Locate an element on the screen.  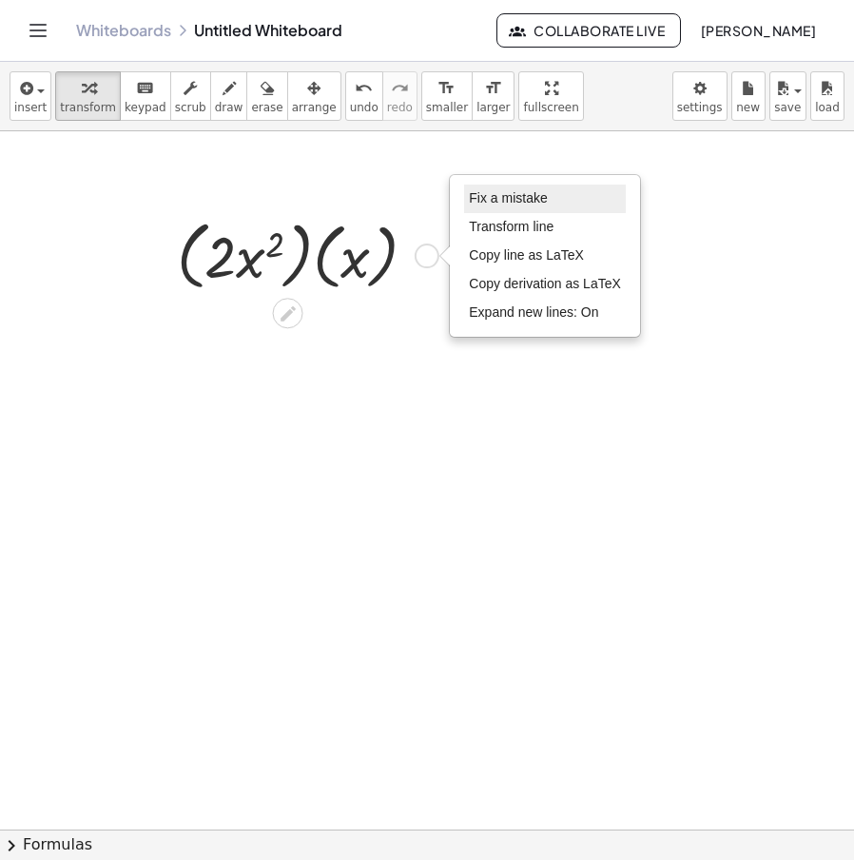
button: format_sizelarger is located at coordinates (493, 96).